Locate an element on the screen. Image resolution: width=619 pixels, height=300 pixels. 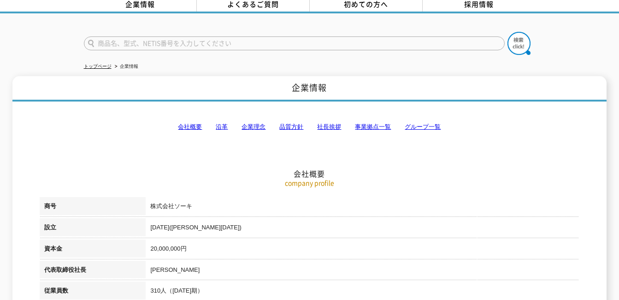
a: 会社概要 is located at coordinates (190, 126).